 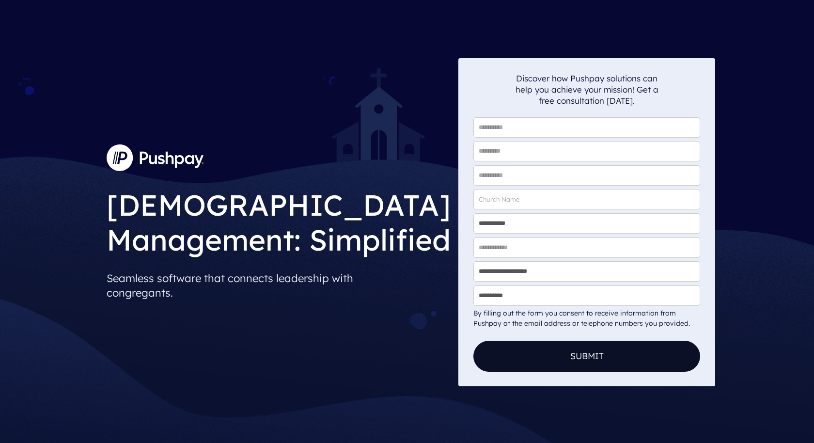 What do you see at coordinates (587, 199) in the screenshot?
I see `input: Church Name` at bounding box center [587, 199].